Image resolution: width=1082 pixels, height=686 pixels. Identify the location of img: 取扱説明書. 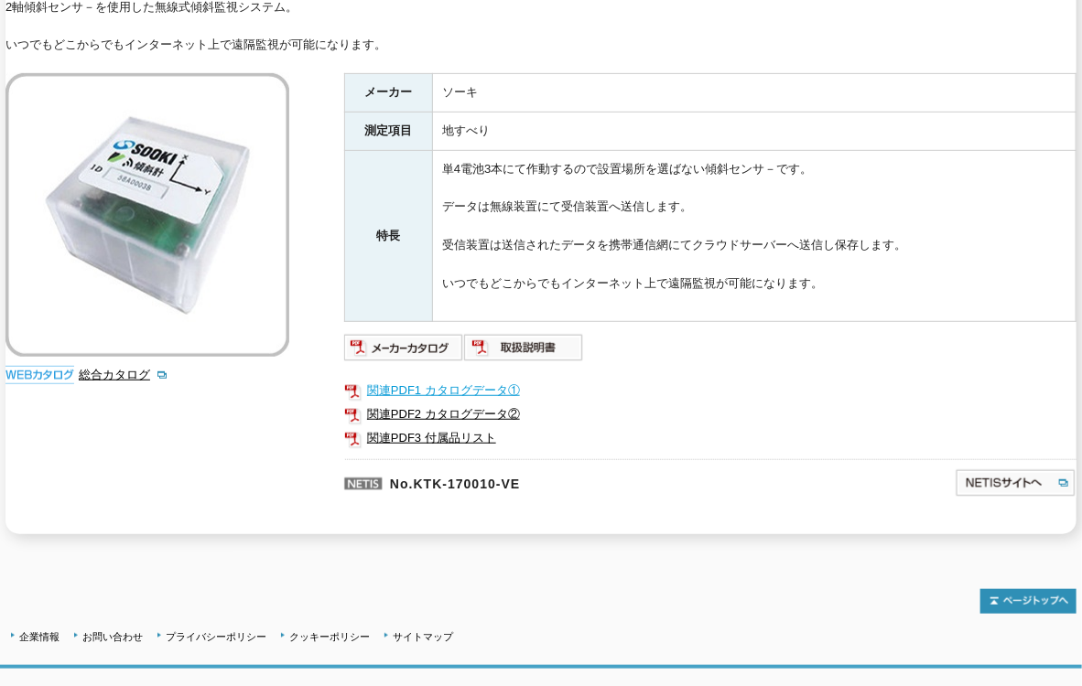
(523, 348).